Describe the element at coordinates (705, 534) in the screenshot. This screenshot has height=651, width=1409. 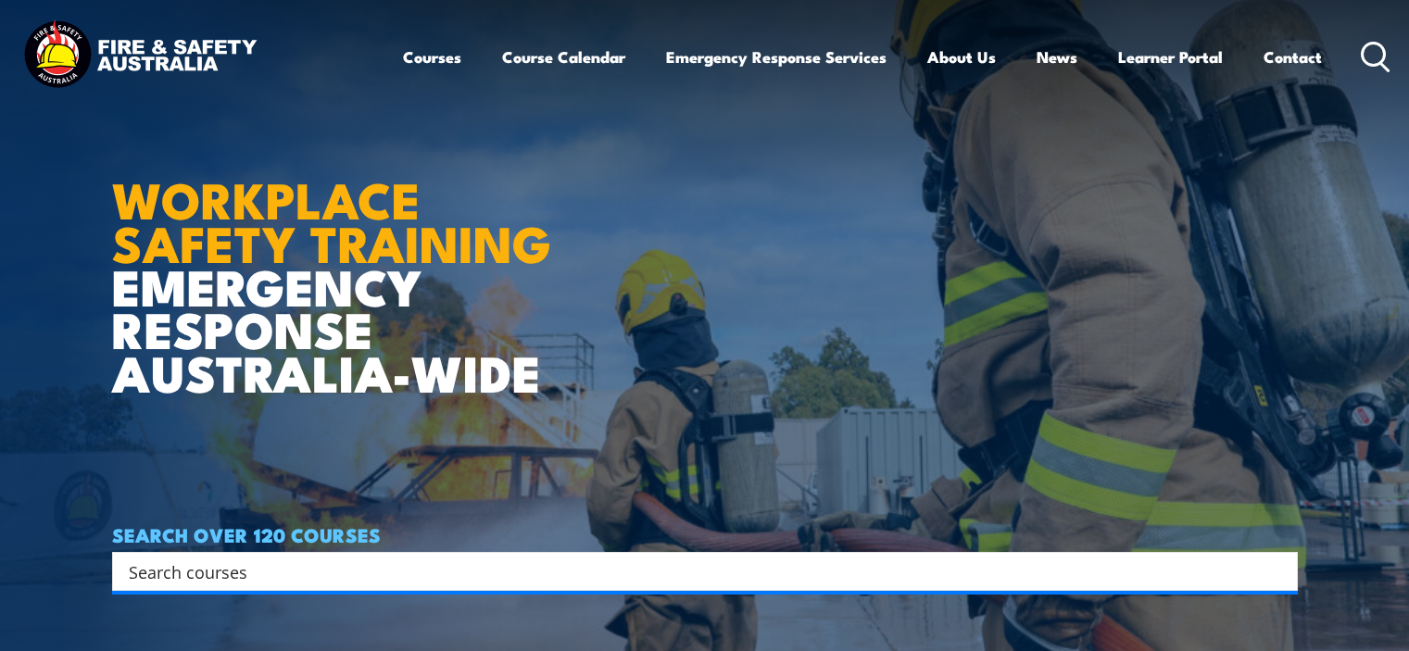
I see `h4: SEARCH OVER 120 COURSES` at that location.